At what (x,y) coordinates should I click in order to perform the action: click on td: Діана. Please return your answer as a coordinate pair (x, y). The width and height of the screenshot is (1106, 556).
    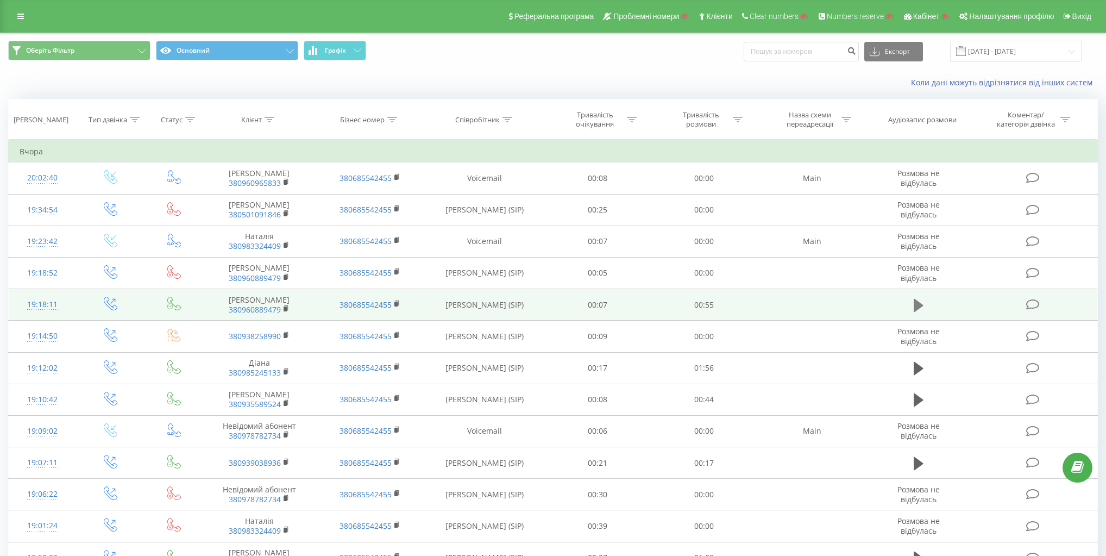
    Looking at the image, I should click on (260, 368).